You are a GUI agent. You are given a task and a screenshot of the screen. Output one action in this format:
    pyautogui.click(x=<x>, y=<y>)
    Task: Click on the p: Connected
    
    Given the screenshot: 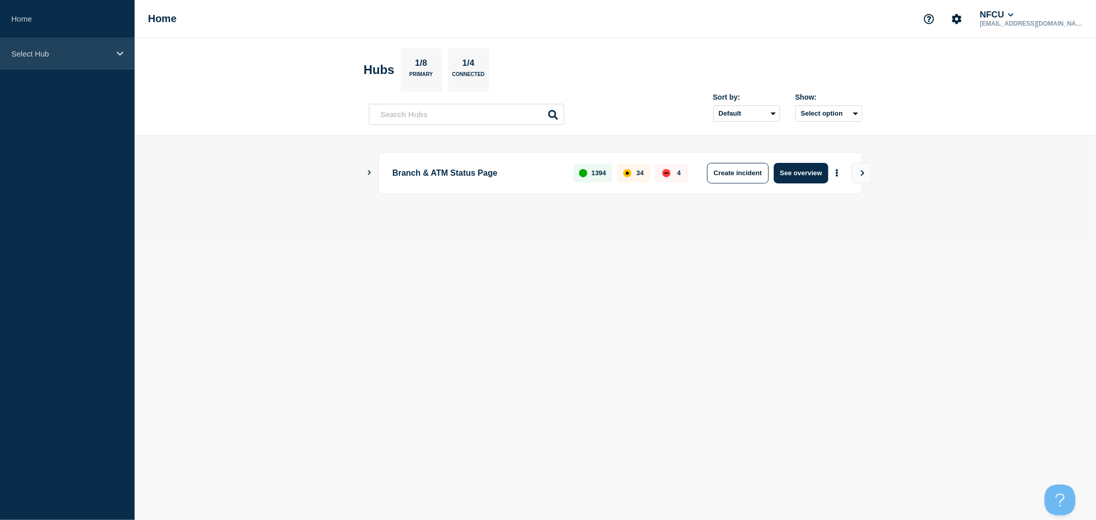 What is the action you would take?
    pyautogui.click(x=468, y=77)
    